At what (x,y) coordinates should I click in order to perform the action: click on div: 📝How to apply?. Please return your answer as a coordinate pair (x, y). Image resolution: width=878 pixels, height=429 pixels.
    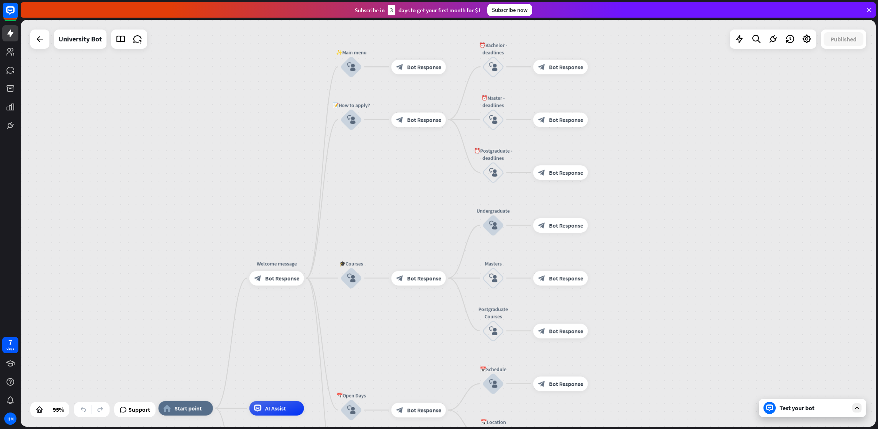
    Looking at the image, I should click on (351, 105).